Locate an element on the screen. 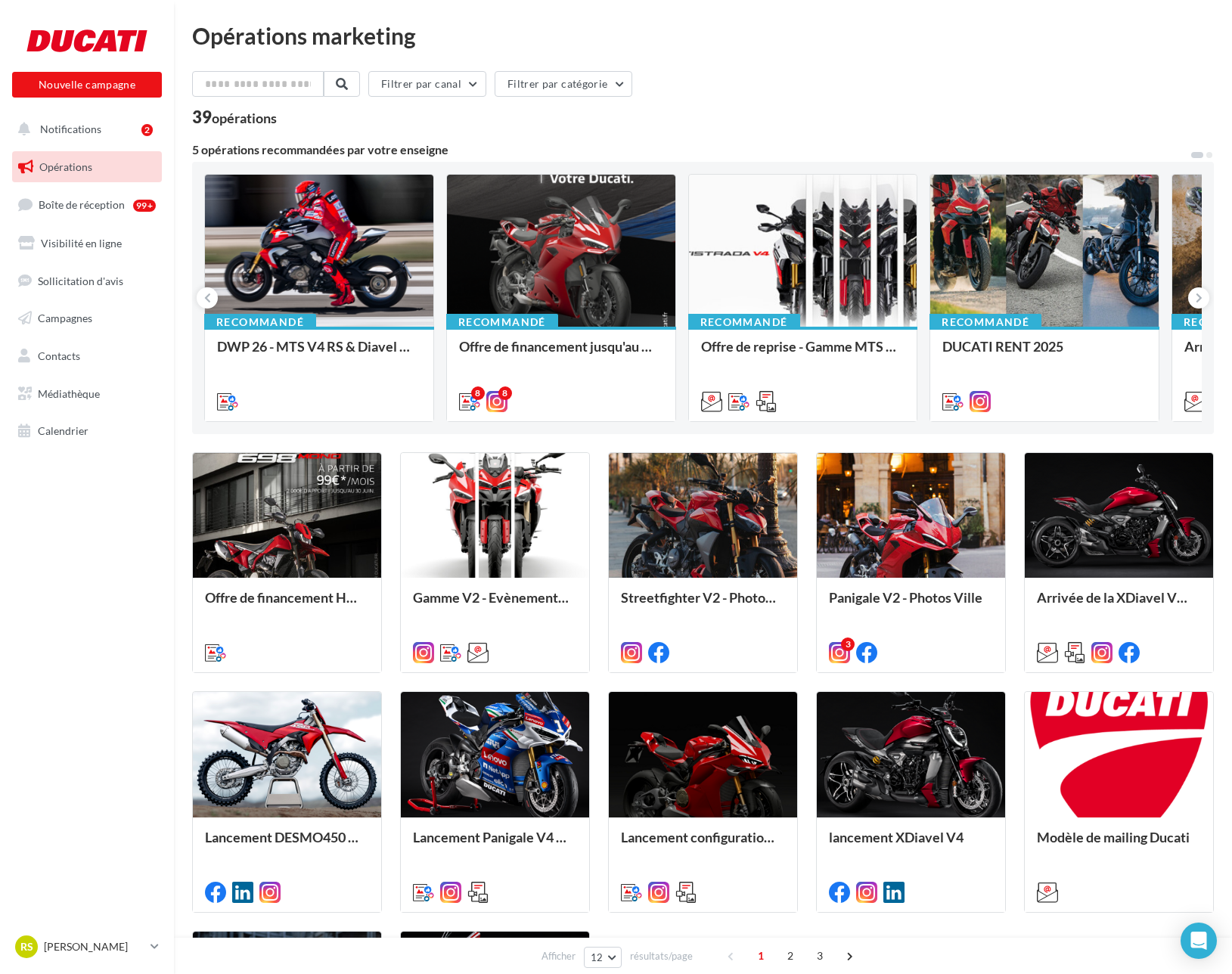  span: Sollicitation d'avis is located at coordinates (81, 280).